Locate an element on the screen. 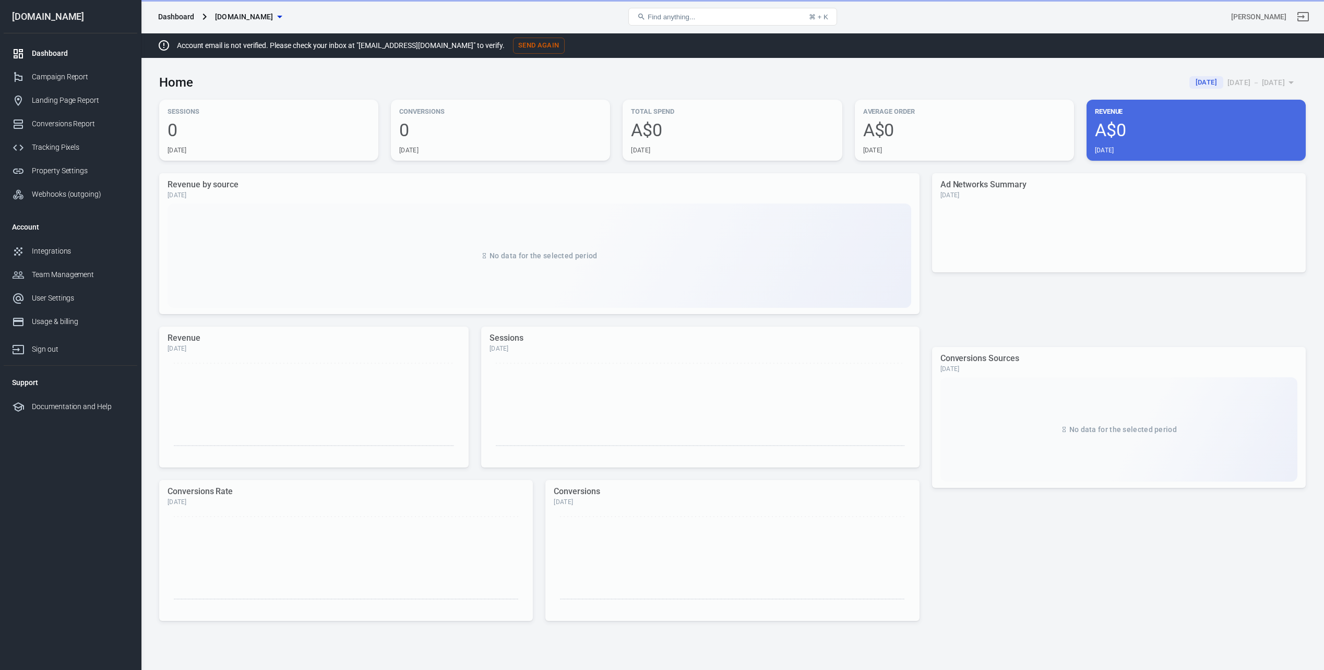 This screenshot has height=670, width=1324. a: Property Settings is located at coordinates (70, 171).